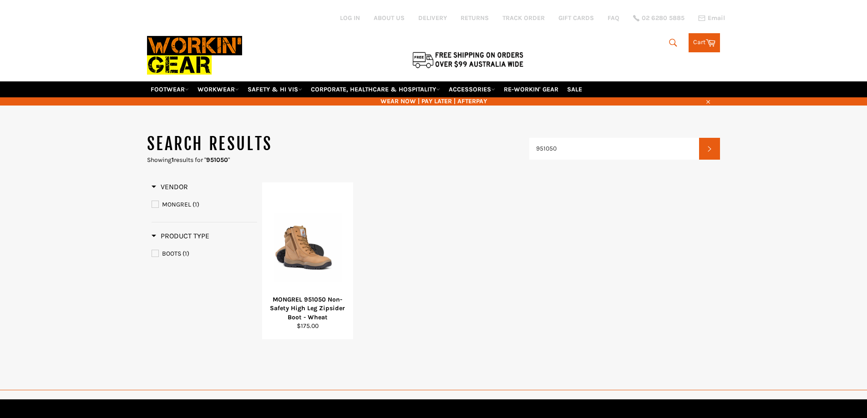 The height and width of the screenshot is (418, 867). Describe the element at coordinates (170, 187) in the screenshot. I see `span: Vendor` at that location.